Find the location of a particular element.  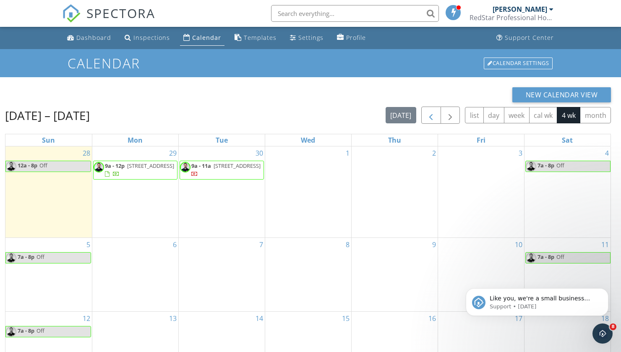

a: Go to September 29, 2025 is located at coordinates (173, 153).